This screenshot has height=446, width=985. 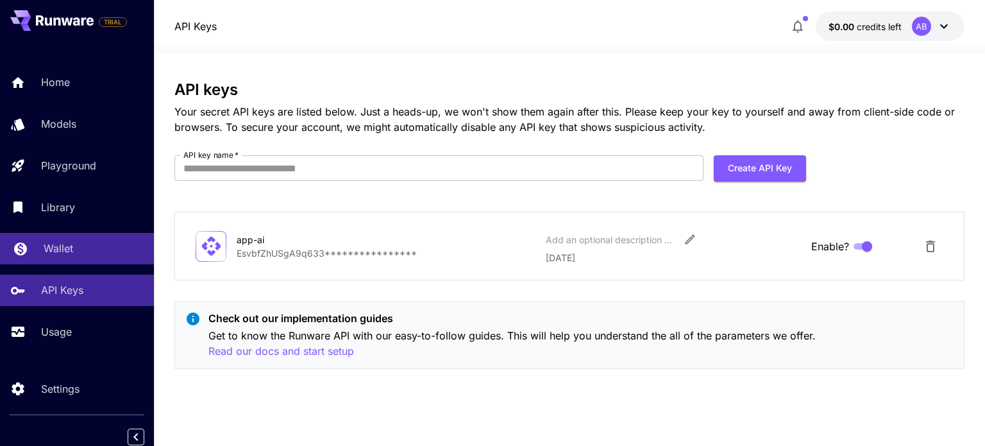 What do you see at coordinates (281, 351) in the screenshot?
I see `p: Read our docs and start setup` at bounding box center [281, 351].